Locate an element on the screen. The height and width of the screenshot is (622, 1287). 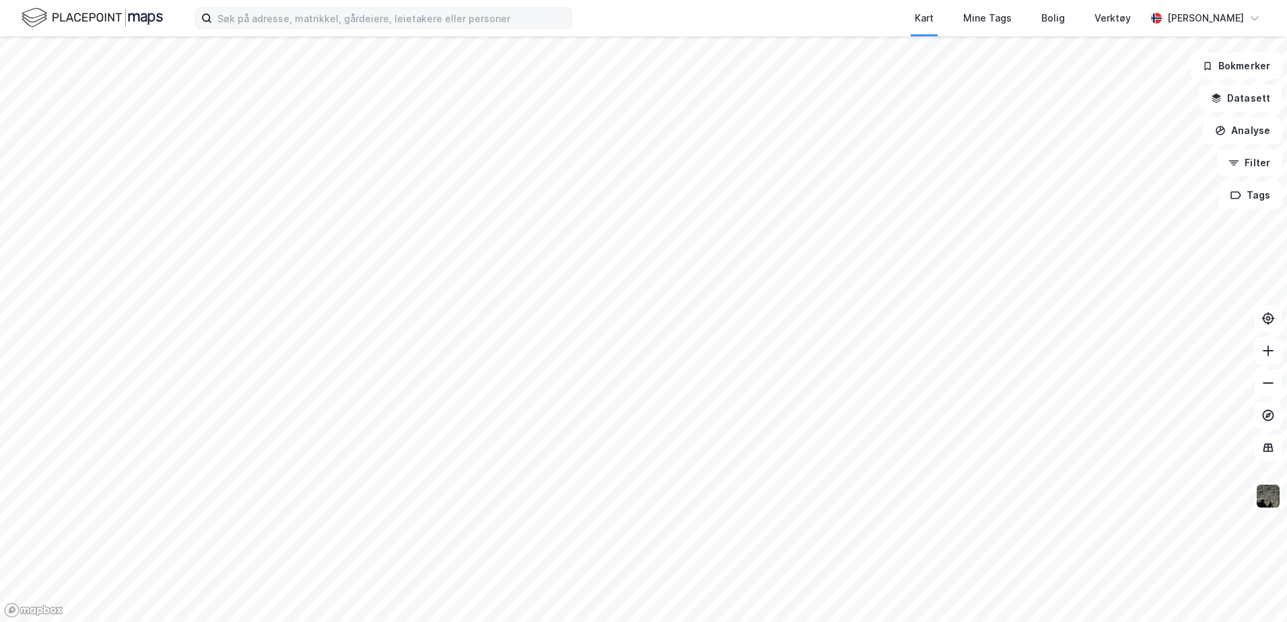
div: Mine Tags is located at coordinates (988, 18).